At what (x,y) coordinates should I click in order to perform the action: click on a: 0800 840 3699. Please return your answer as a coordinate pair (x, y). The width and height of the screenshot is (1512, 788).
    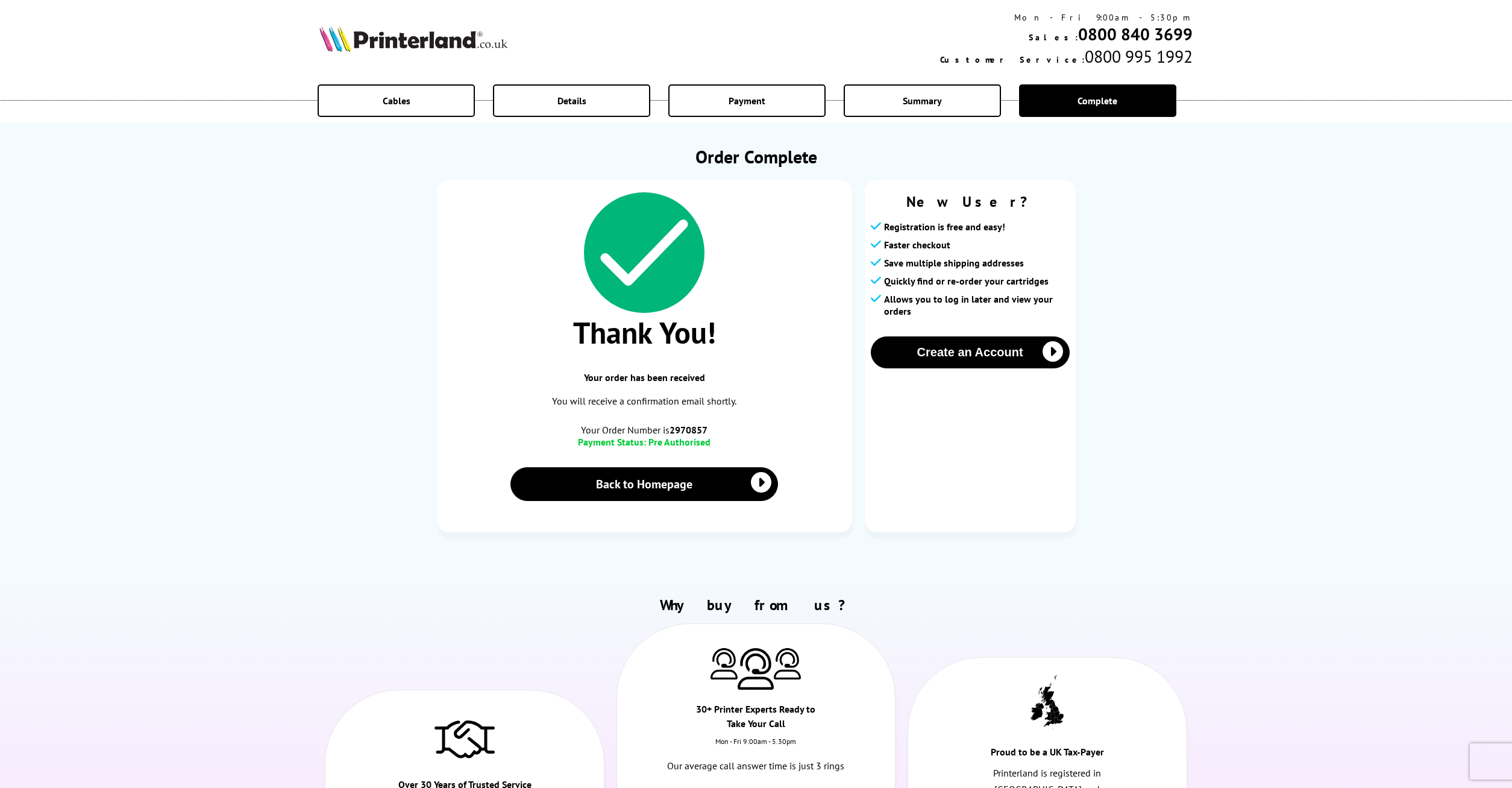
    Looking at the image, I should click on (1135, 34).